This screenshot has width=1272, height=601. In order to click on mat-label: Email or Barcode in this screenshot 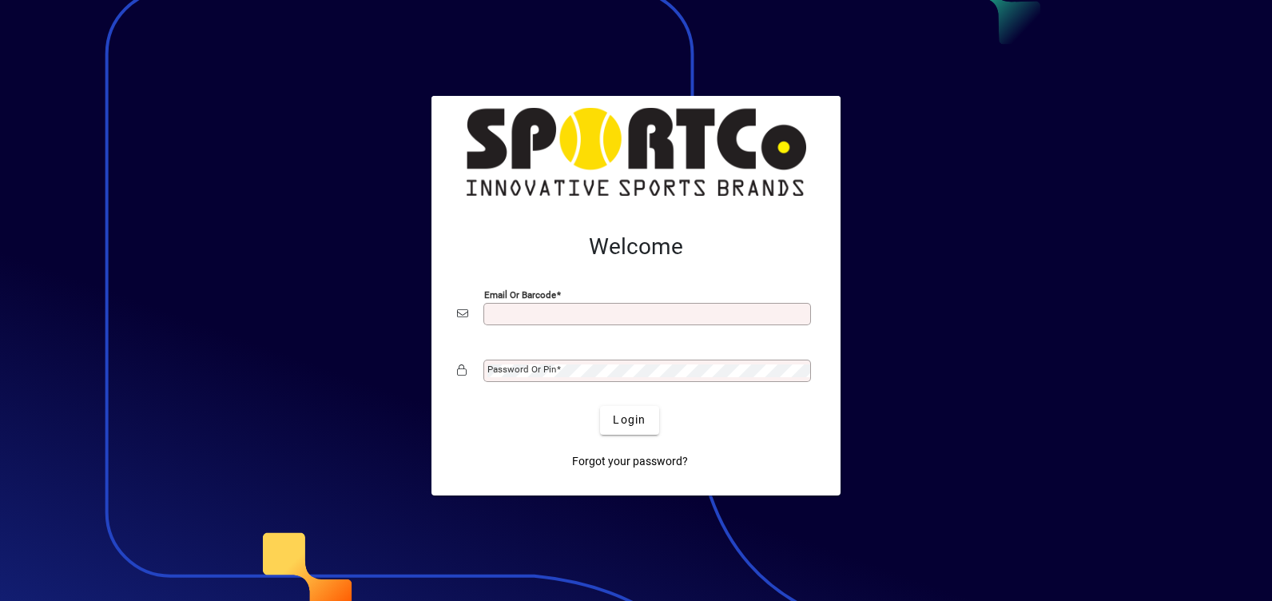, I will do `click(520, 294)`.